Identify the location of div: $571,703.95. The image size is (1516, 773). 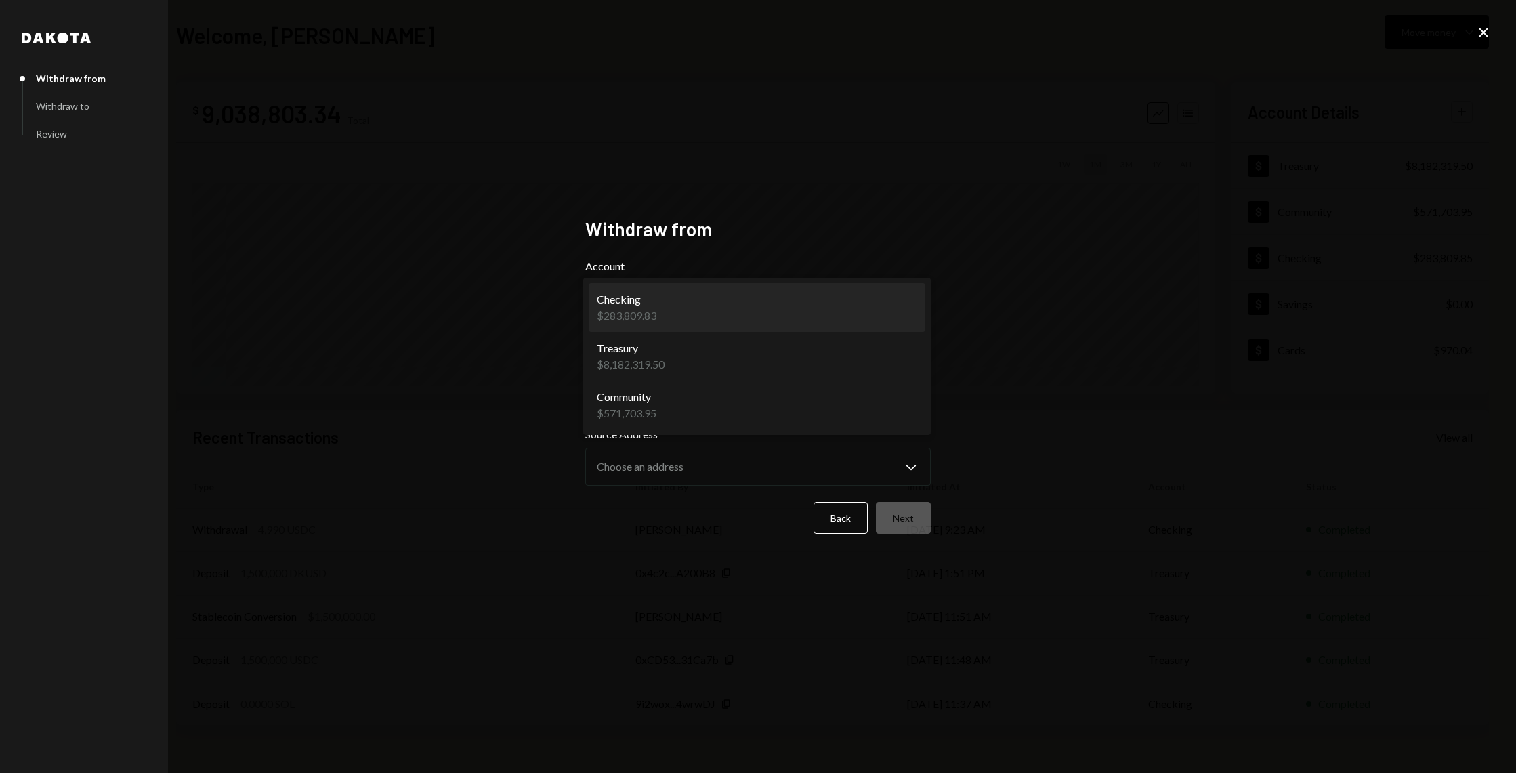
(626, 413).